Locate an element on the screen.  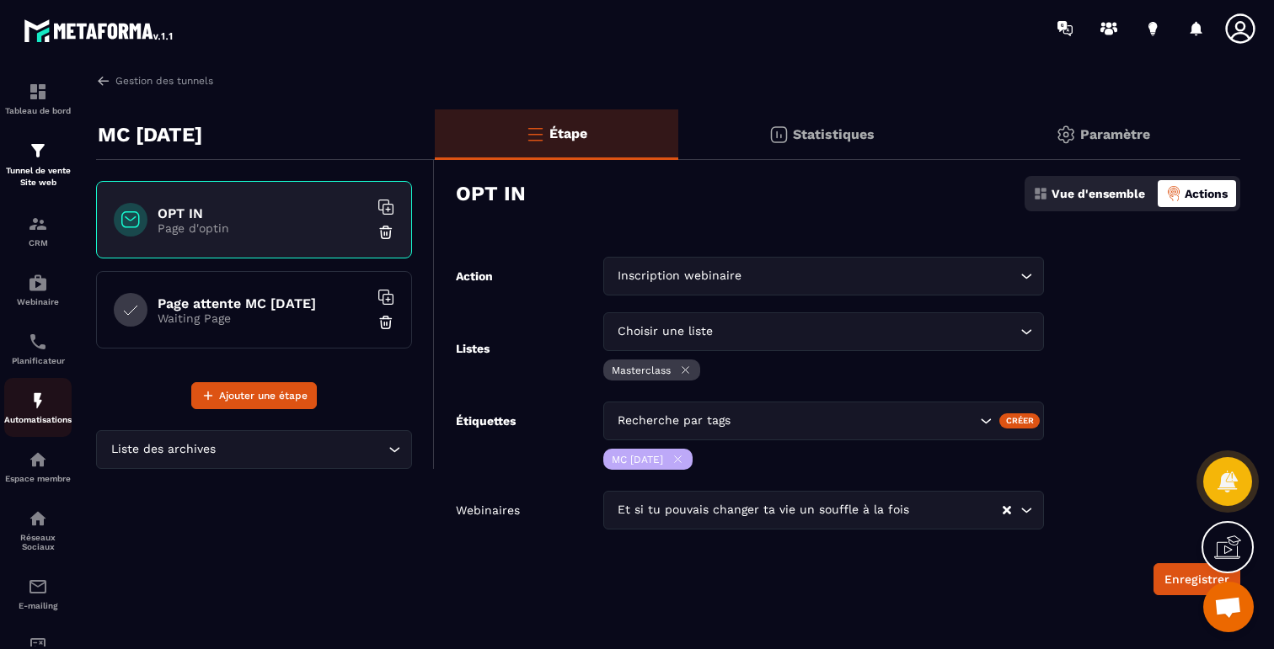
img: scheduler is located at coordinates (38, 342).